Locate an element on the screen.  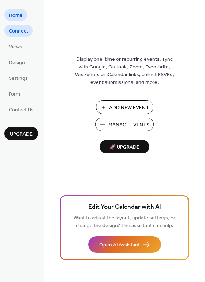
span: 🚀 Upgrade is located at coordinates (124, 147).